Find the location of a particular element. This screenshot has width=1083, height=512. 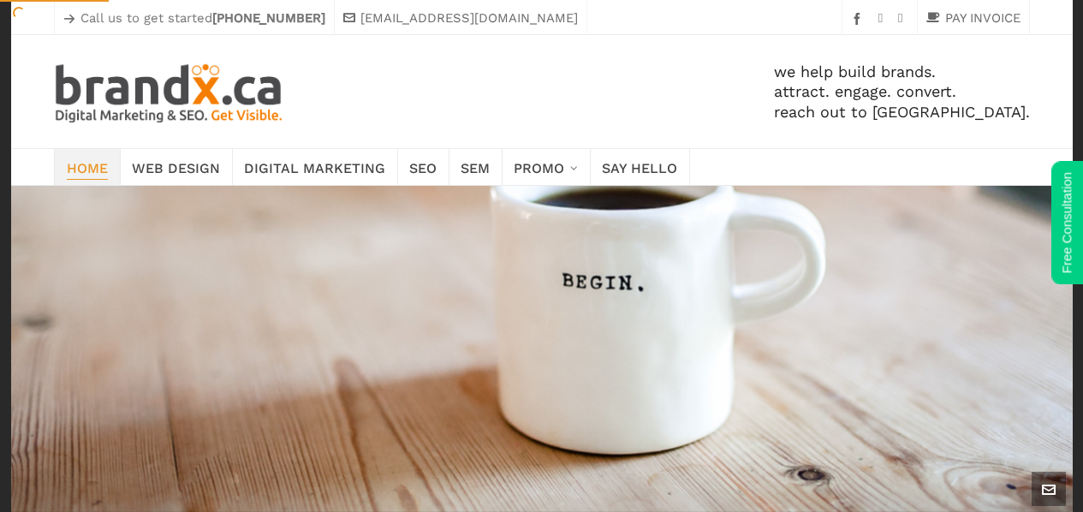

a: Home is located at coordinates (87, 167).